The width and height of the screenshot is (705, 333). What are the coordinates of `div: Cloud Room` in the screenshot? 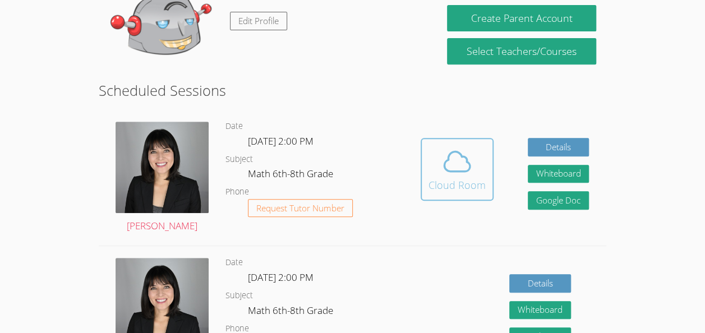 It's located at (457, 185).